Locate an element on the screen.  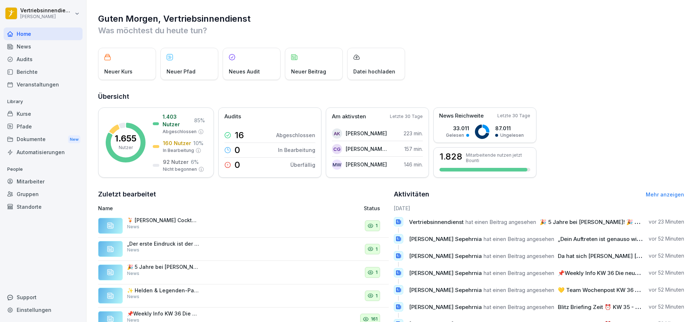
div: Support is located at coordinates (43, 297).